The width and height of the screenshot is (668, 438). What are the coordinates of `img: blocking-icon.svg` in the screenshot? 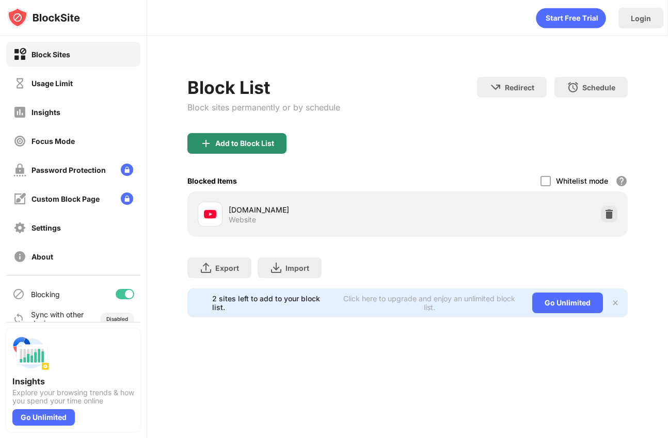 It's located at (19, 294).